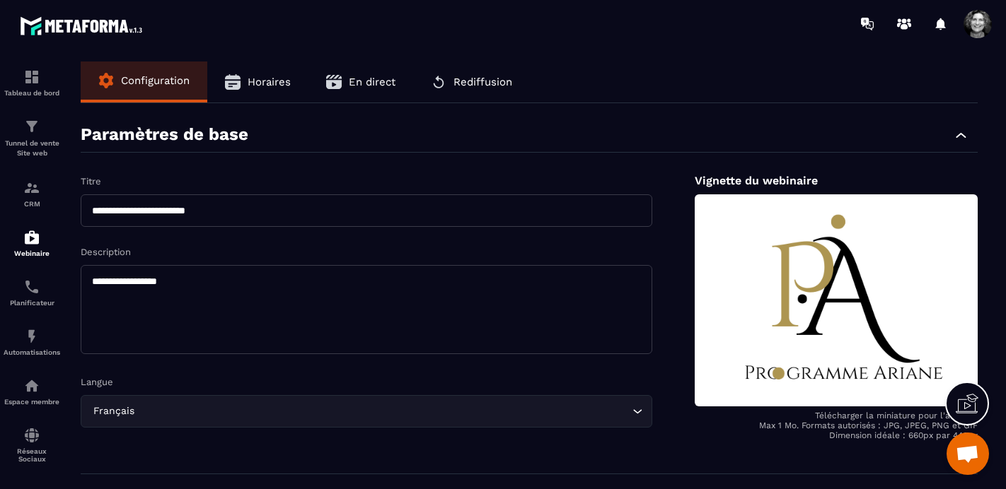  What do you see at coordinates (32, 402) in the screenshot?
I see `p: Espace membre` at bounding box center [32, 402].